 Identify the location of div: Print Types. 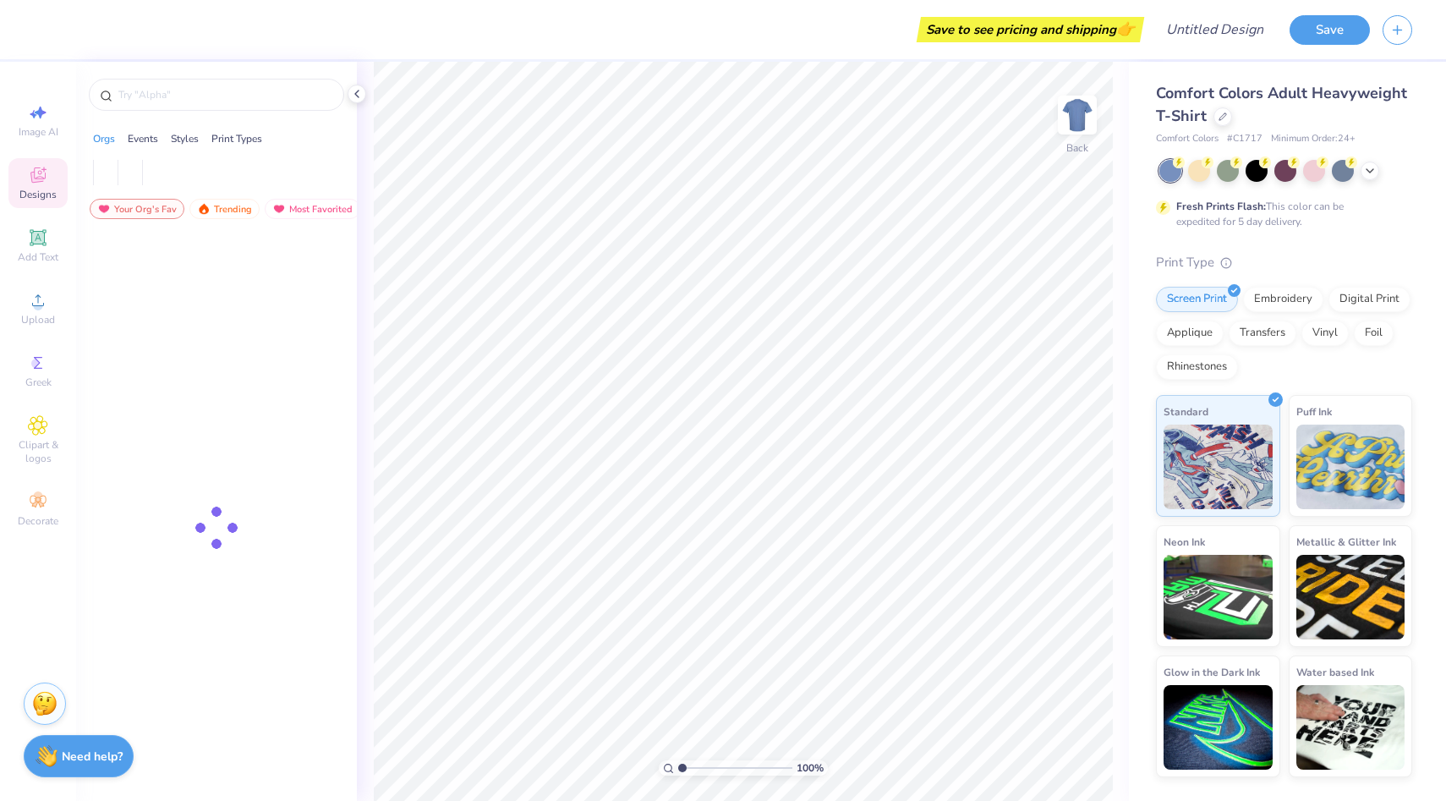
(237, 139).